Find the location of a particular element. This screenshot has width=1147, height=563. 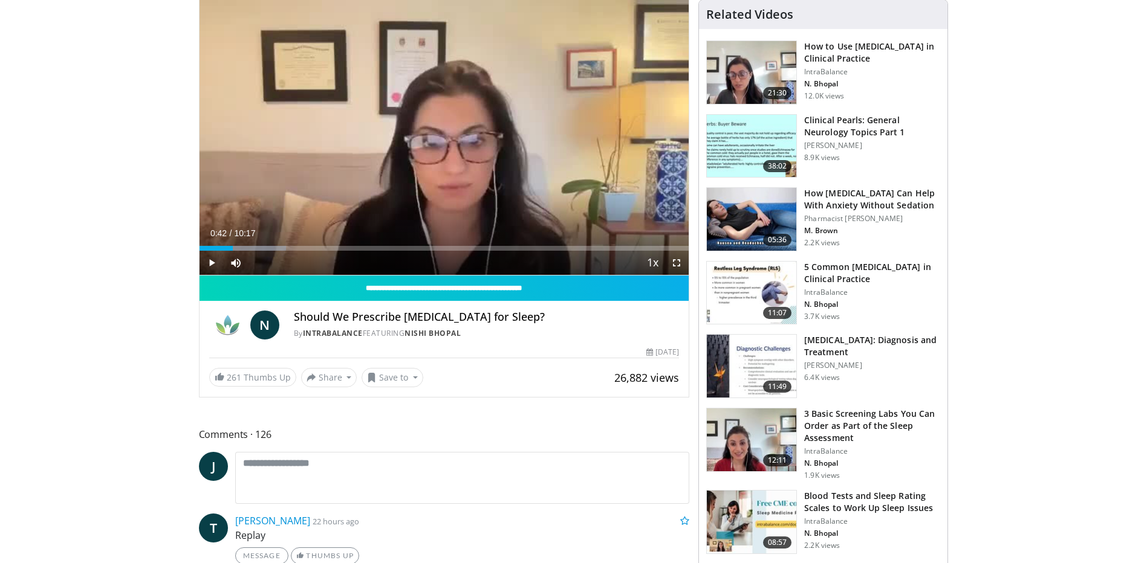

h3: Blood Tests and Sleep Rating Scales to Work Up Sleep Issues is located at coordinates (872, 502).